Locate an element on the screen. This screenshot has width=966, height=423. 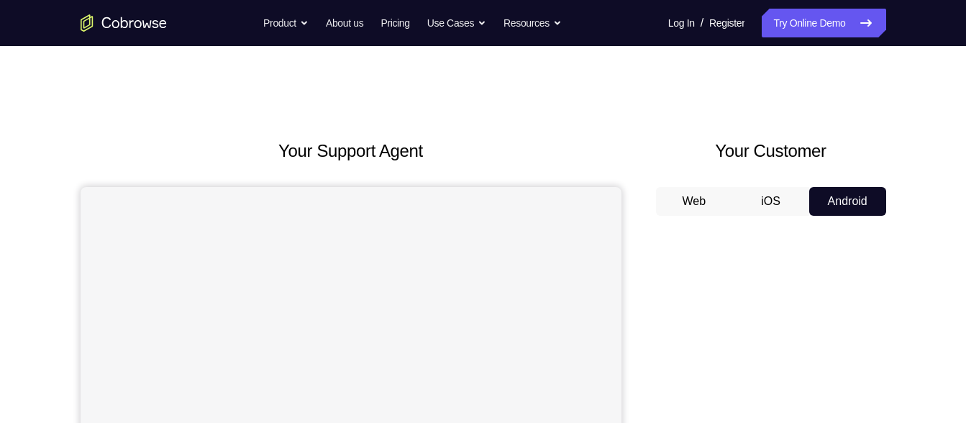
a: About us is located at coordinates (345, 23).